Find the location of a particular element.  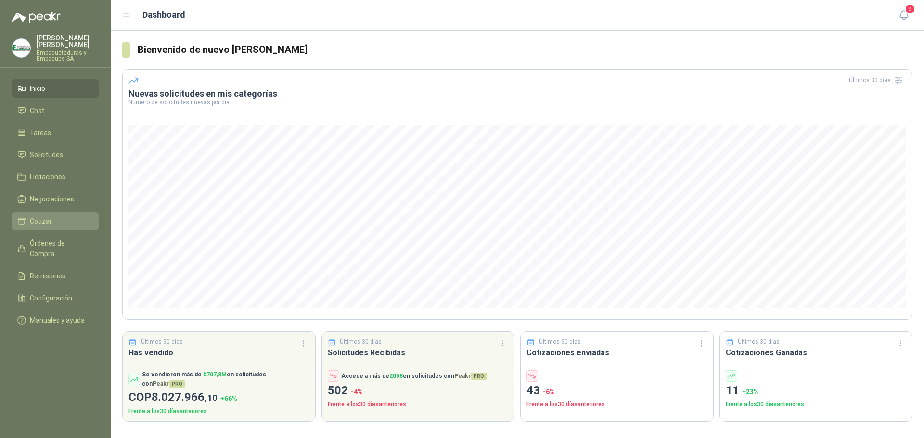

span: -6 % is located at coordinates (548, 392).